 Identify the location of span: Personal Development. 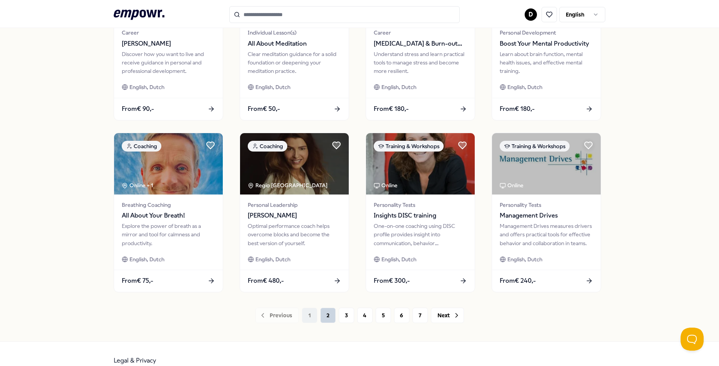
(546, 33).